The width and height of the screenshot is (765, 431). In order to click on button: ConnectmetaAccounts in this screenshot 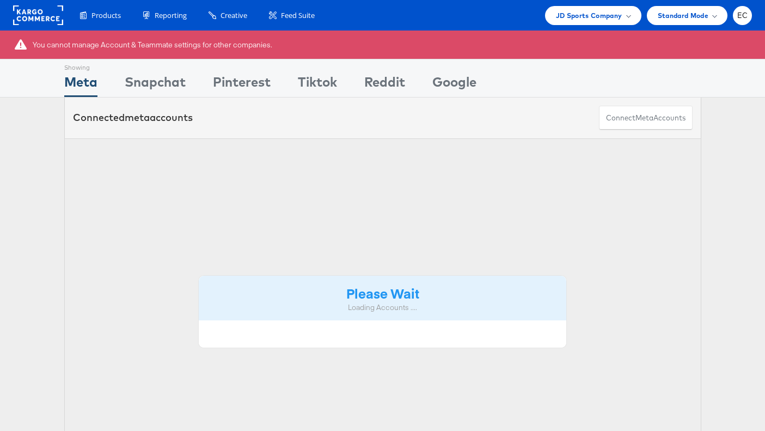, I will do `click(646, 118)`.